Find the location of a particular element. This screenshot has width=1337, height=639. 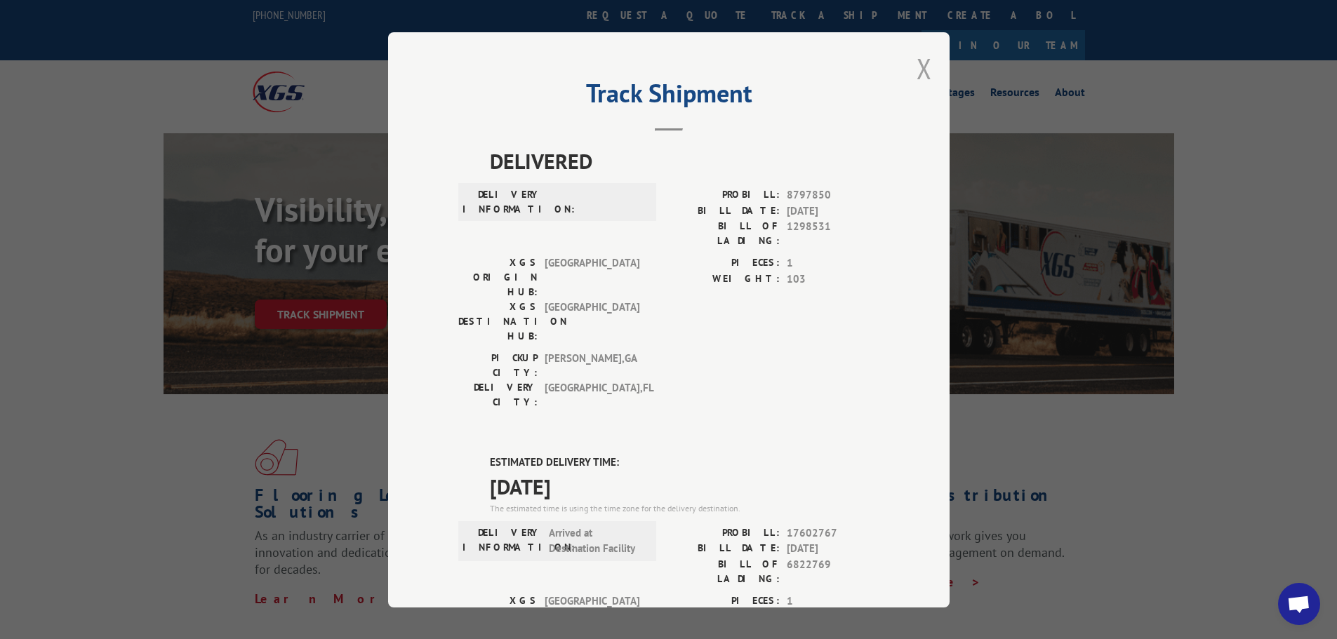

button: Close modal is located at coordinates (924, 68).